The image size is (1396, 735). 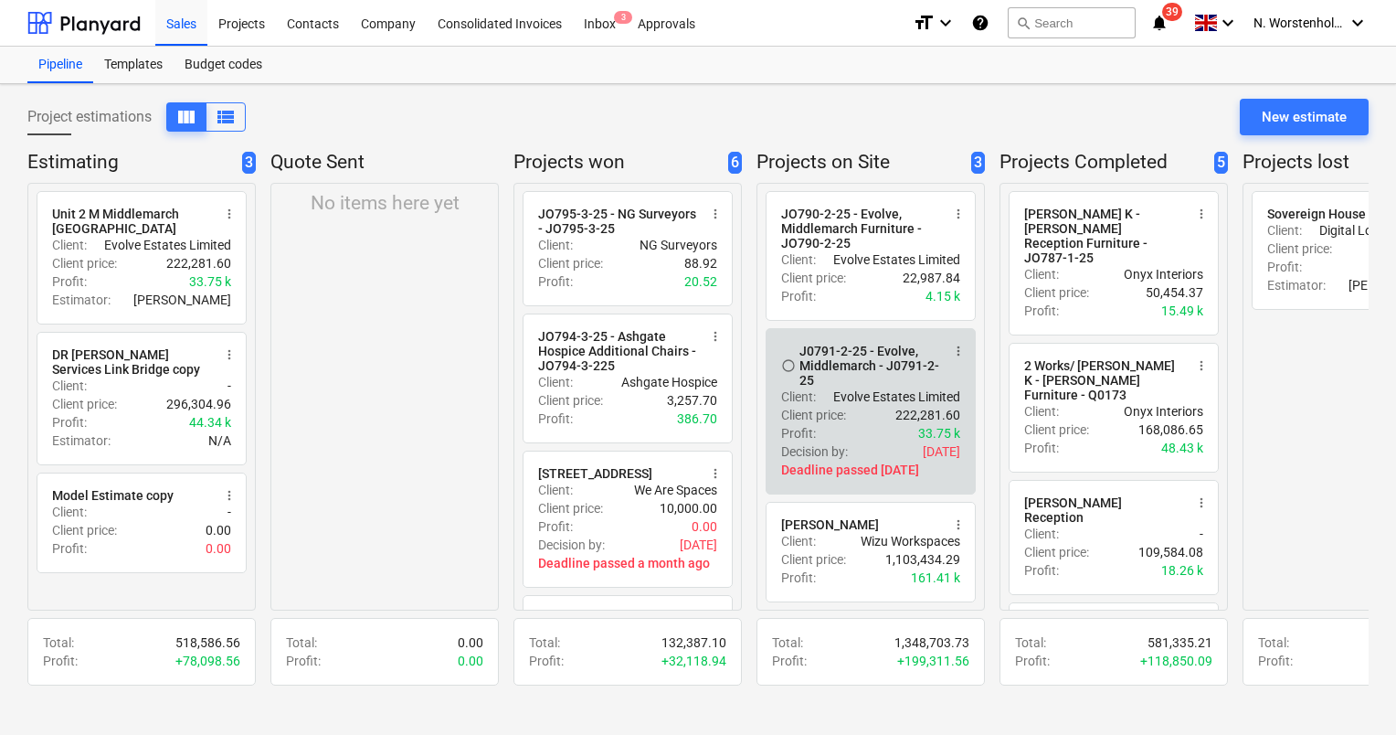 I want to click on button: Search, so click(x=1072, y=23).